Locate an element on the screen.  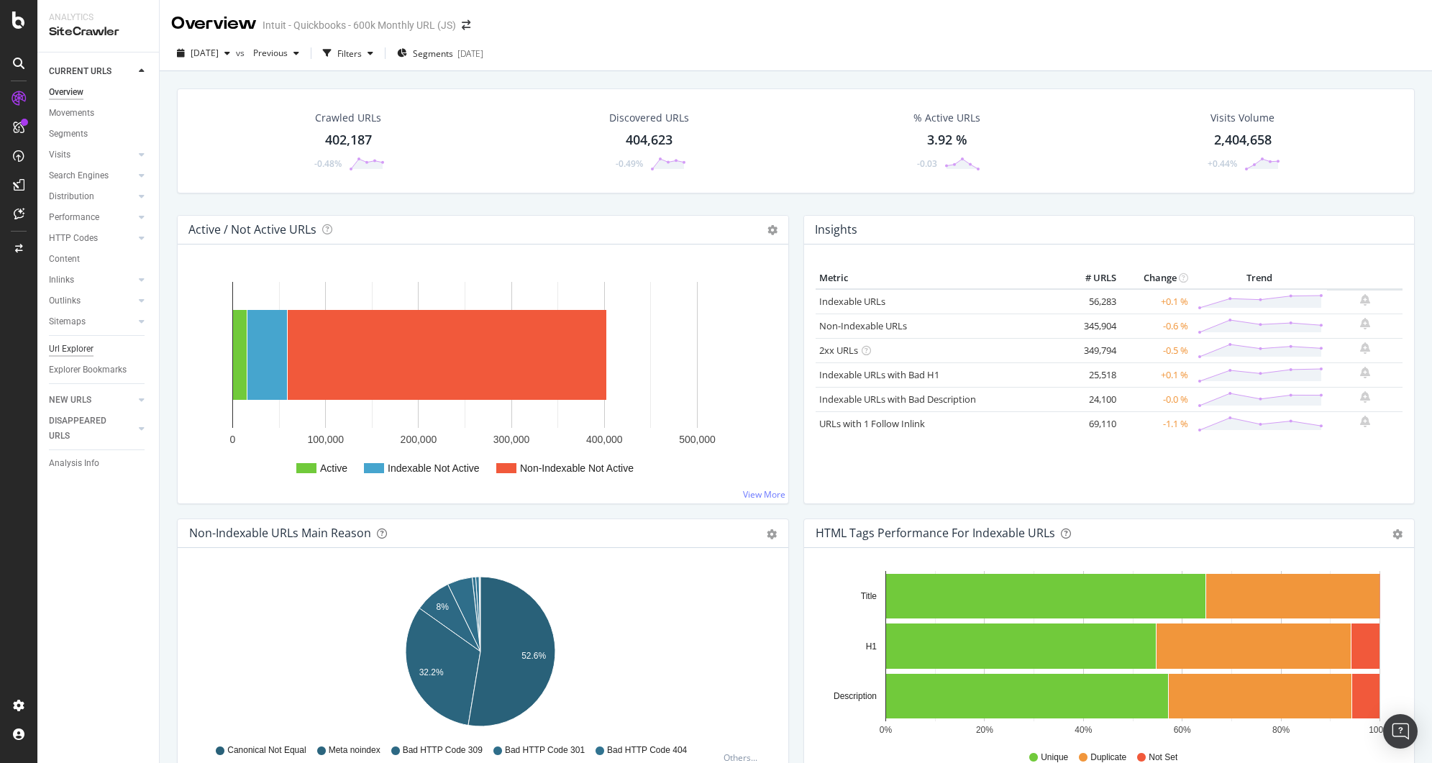
span: Segments is located at coordinates (433, 53).